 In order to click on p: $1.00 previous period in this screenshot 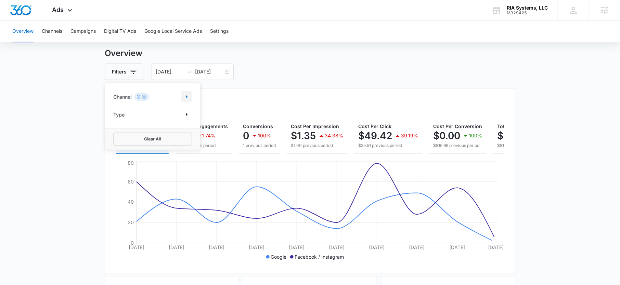, I will do `click(317, 146)`.